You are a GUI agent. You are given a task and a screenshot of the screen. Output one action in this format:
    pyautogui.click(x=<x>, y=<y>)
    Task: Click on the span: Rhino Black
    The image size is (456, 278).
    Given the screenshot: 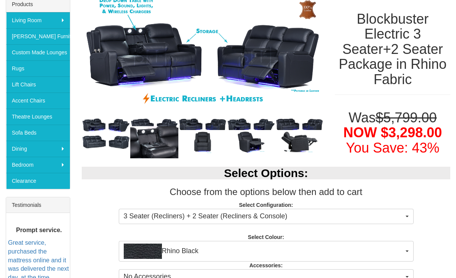 What is the action you would take?
    pyautogui.click(x=264, y=251)
    